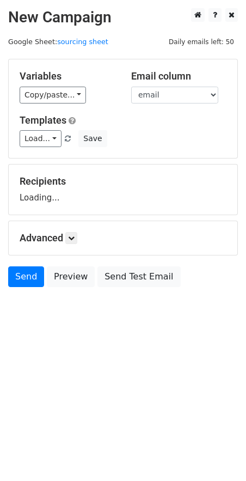 This screenshot has height=481, width=246. Describe the element at coordinates (123, 181) in the screenshot. I see `h5: Recipients` at that location.